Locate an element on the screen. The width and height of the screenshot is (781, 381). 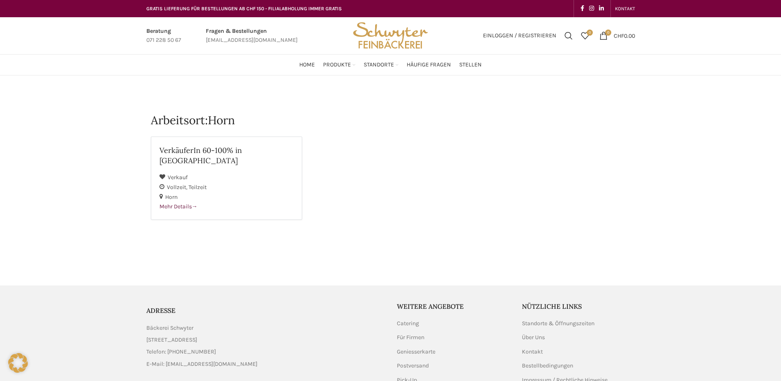
div: Main navigation is located at coordinates (391, 65).